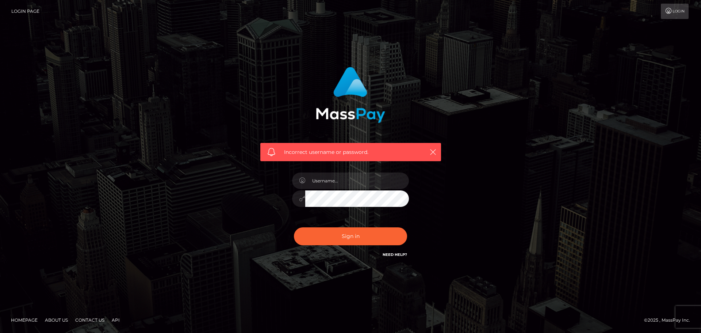 Image resolution: width=701 pixels, height=333 pixels. Describe the element at coordinates (350, 236) in the screenshot. I see `button: Sign in` at that location.